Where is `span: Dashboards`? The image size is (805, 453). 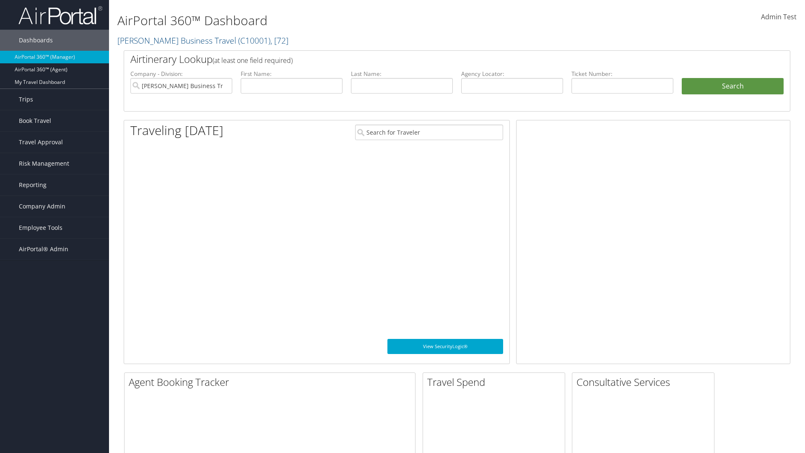 span: Dashboards is located at coordinates (36, 40).